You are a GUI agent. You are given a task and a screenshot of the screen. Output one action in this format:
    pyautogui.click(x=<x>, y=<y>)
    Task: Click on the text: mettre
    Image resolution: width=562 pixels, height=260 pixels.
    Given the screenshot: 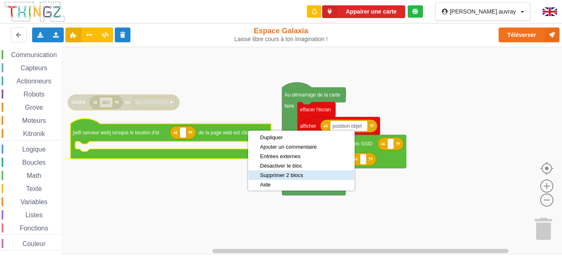 What is the action you would take?
    pyautogui.click(x=79, y=102)
    